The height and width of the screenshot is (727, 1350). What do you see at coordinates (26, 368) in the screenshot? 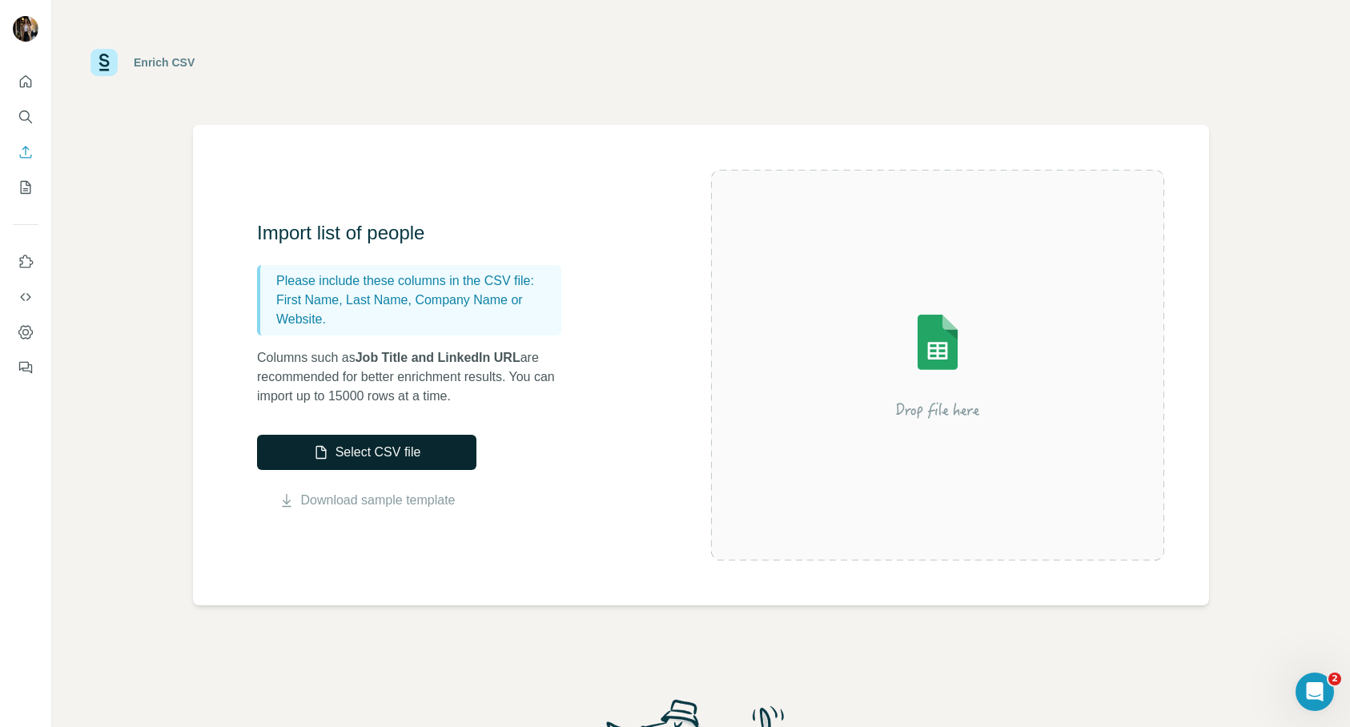
I see `button: Feedback` at bounding box center [26, 368].